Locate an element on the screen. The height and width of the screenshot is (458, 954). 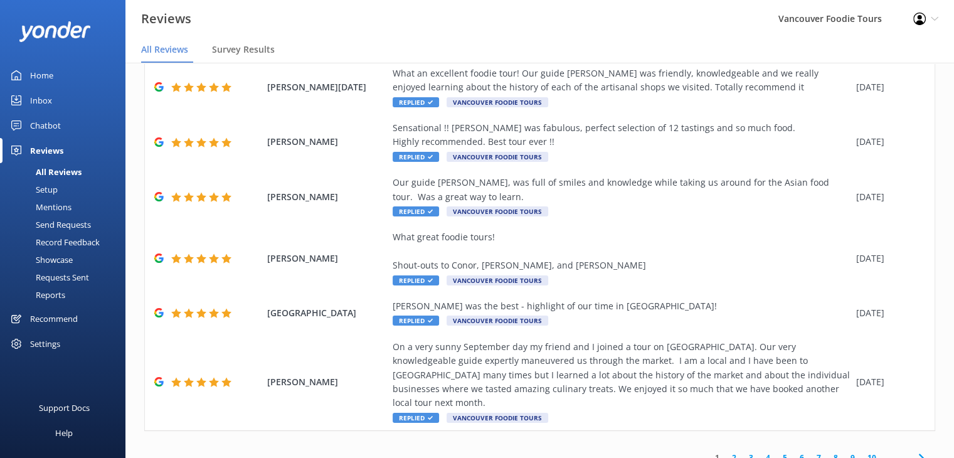
div: Mentions is located at coordinates (39, 207).